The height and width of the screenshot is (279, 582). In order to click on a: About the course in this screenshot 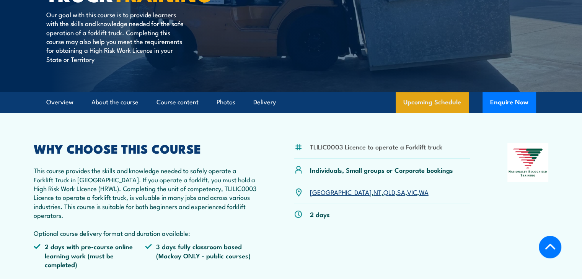, I will do `click(115, 102)`.